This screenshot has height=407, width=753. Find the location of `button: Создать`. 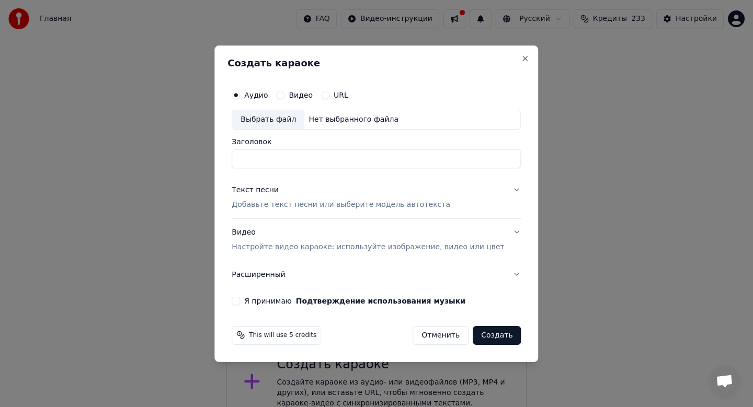

button: Создать is located at coordinates (497, 335).